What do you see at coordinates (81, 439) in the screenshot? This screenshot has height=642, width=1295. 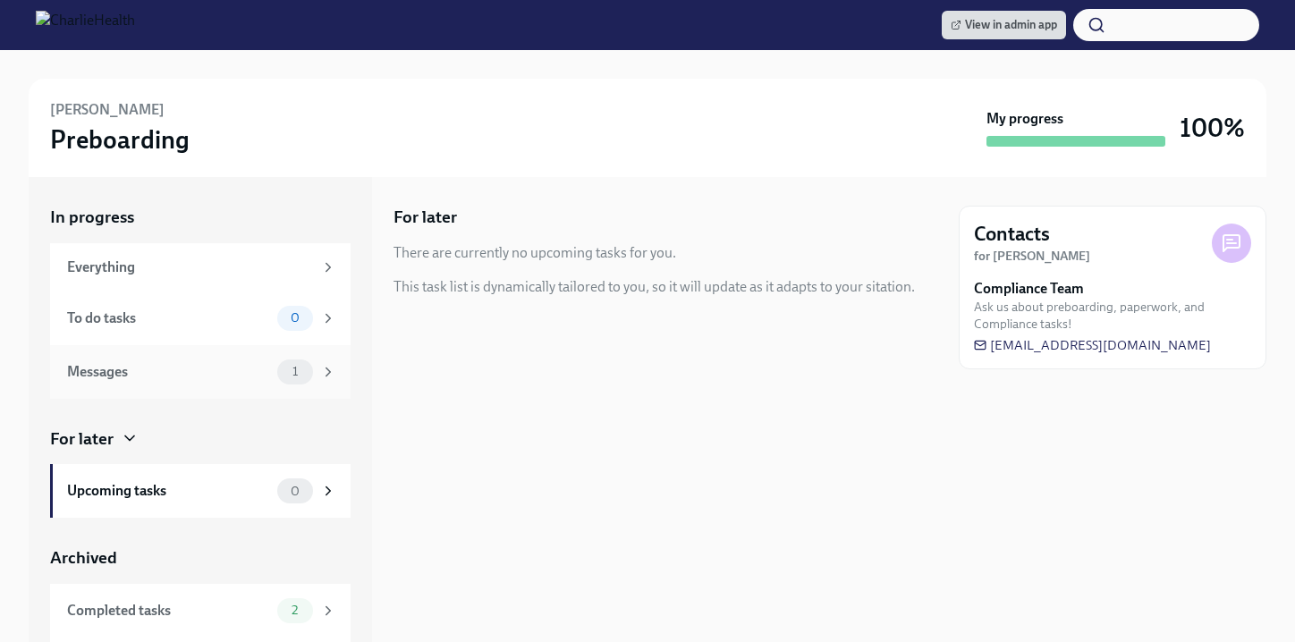 I see `div: For later` at bounding box center [81, 439].